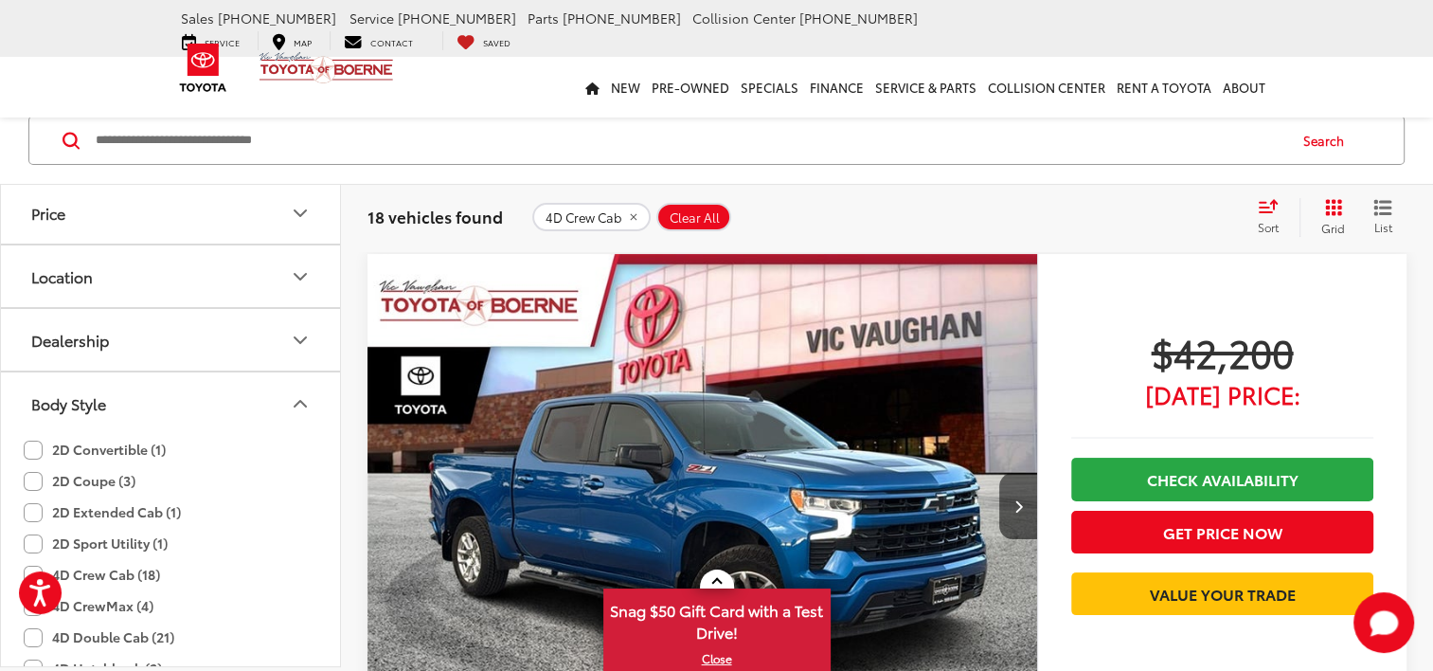 This screenshot has height=671, width=1433. Describe the element at coordinates (591, 217) in the screenshot. I see `button: remove 4D%20Crew%20Cab` at that location.